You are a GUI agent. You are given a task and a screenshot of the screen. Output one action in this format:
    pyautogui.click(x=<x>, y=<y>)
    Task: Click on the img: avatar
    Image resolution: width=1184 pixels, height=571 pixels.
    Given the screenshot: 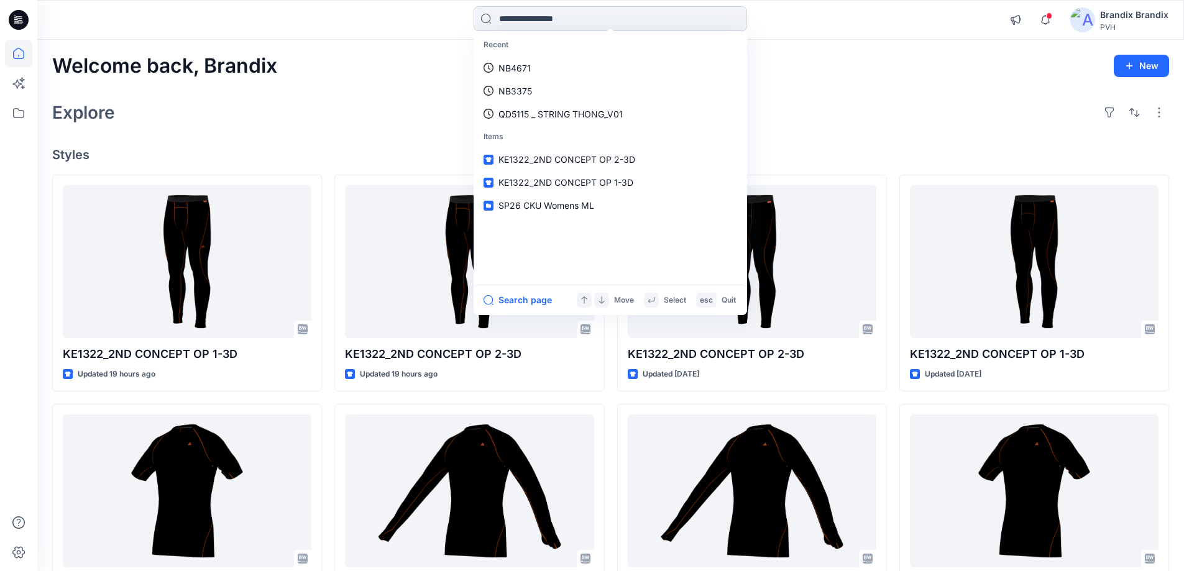 What is the action you would take?
    pyautogui.click(x=1083, y=20)
    